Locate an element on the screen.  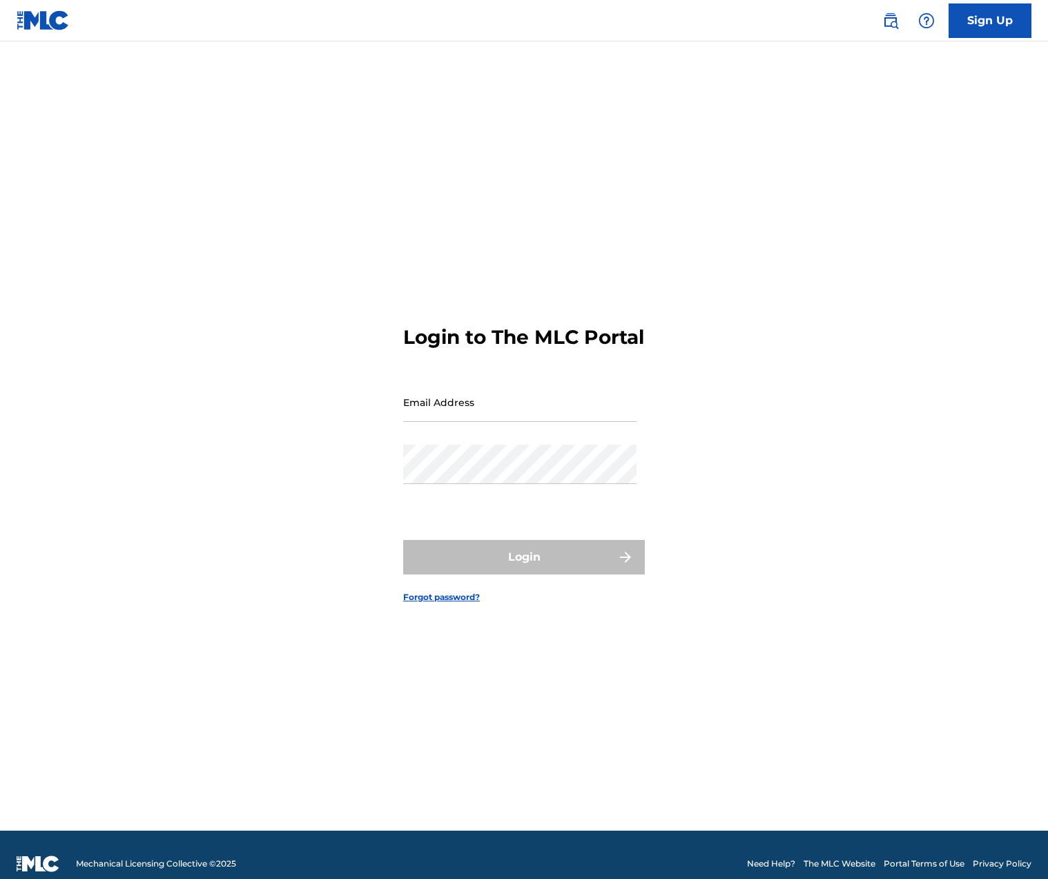
a: Portal Terms of Use is located at coordinates (924, 863).